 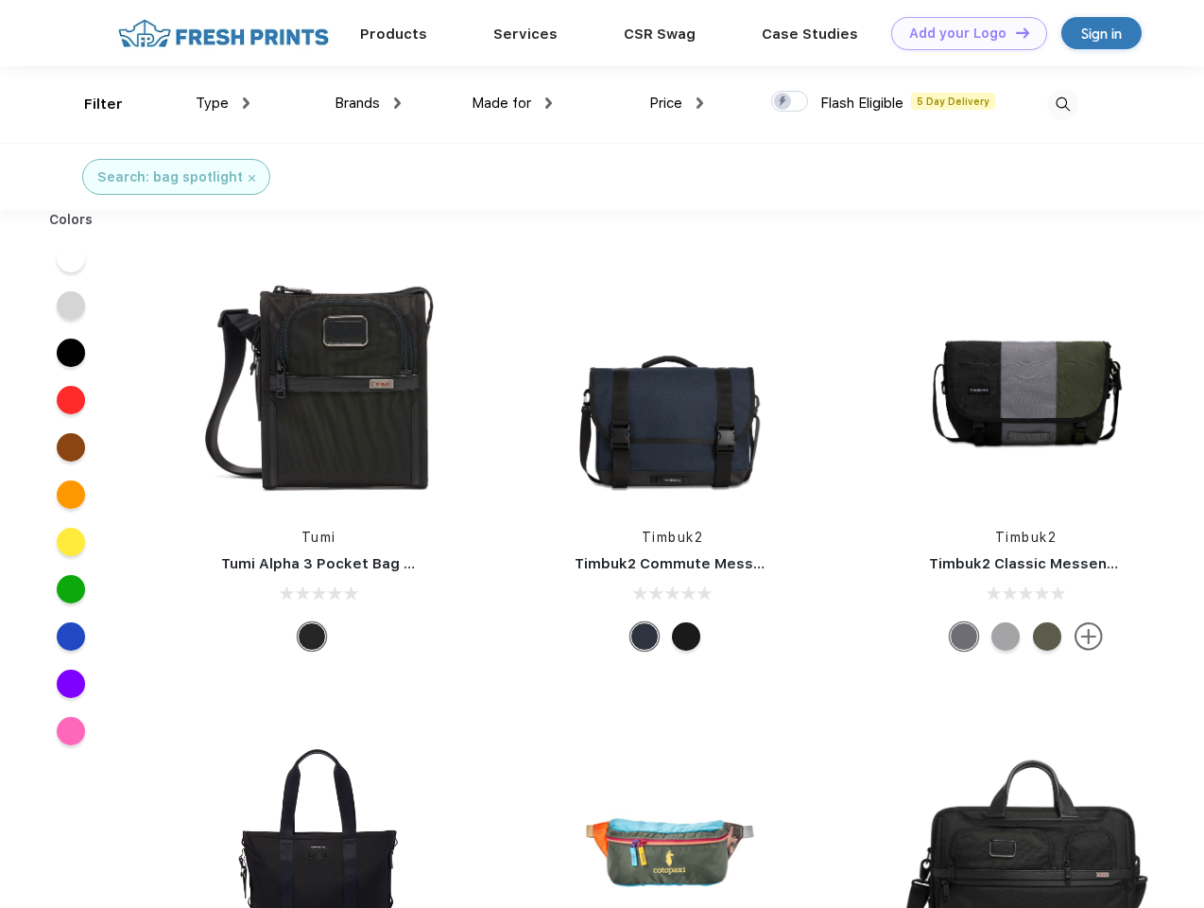 I want to click on div: Search: bag spotlight, so click(x=170, y=177).